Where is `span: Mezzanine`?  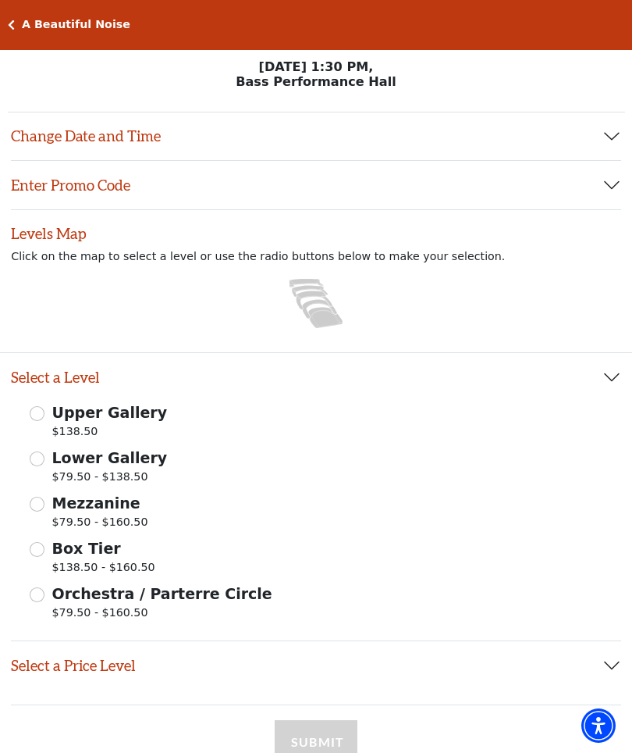 span: Mezzanine is located at coordinates (96, 503).